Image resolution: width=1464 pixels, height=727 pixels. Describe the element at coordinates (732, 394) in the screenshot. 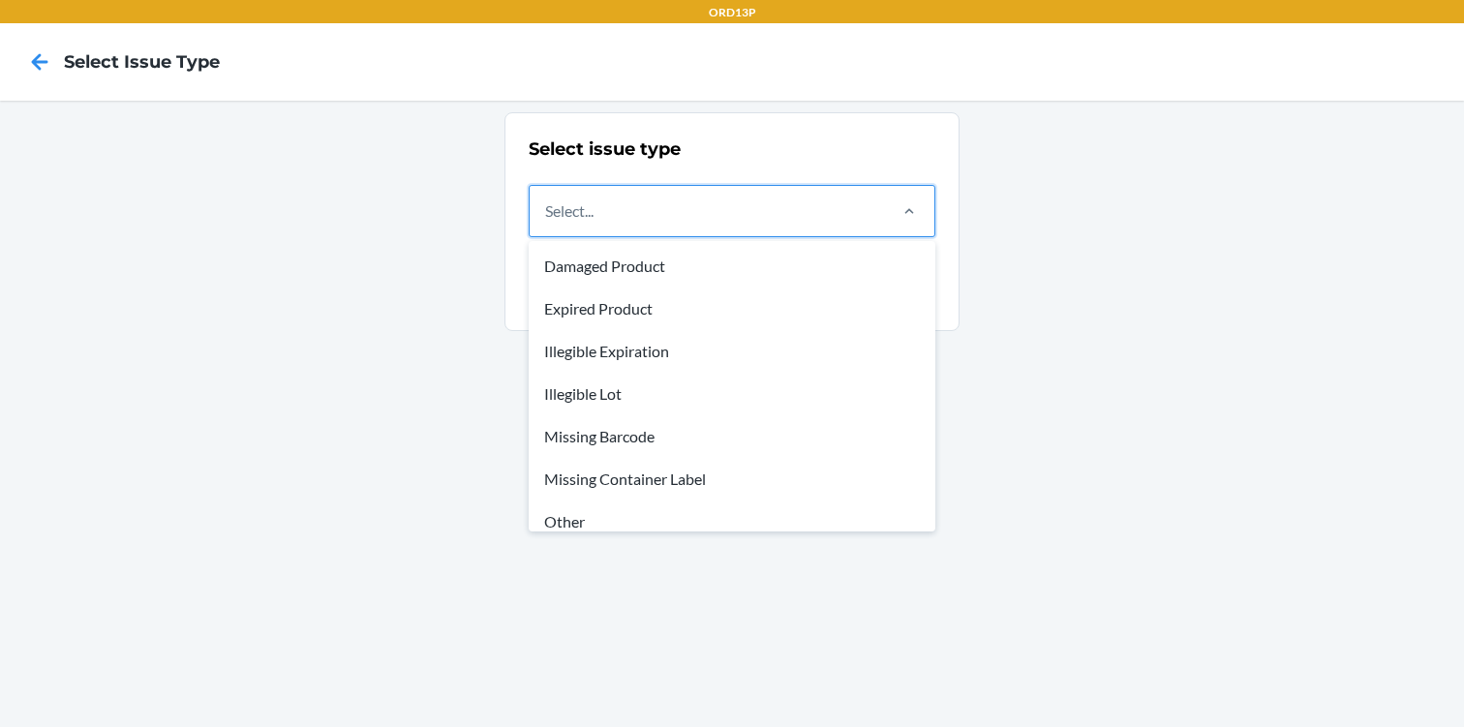

I see `div: Illegible Lot` at that location.